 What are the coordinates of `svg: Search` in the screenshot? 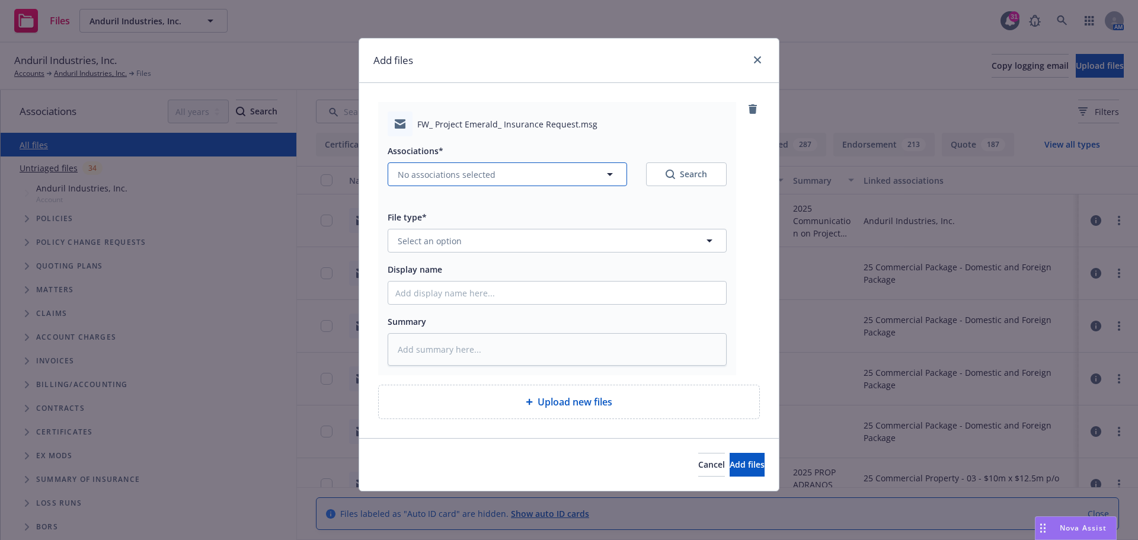 It's located at (671, 174).